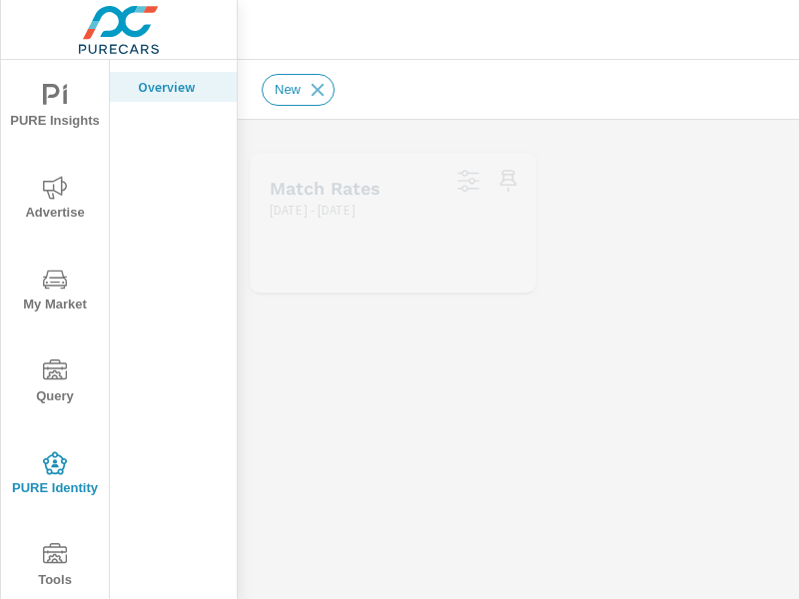  Describe the element at coordinates (288, 89) in the screenshot. I see `span: New` at that location.